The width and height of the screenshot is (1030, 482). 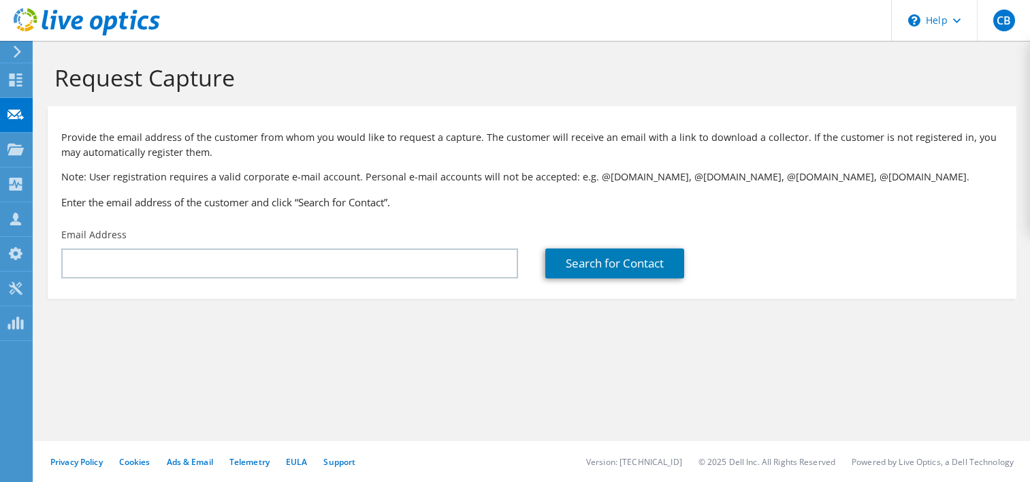 What do you see at coordinates (615, 264) in the screenshot?
I see `a: Search for Contact` at bounding box center [615, 264].